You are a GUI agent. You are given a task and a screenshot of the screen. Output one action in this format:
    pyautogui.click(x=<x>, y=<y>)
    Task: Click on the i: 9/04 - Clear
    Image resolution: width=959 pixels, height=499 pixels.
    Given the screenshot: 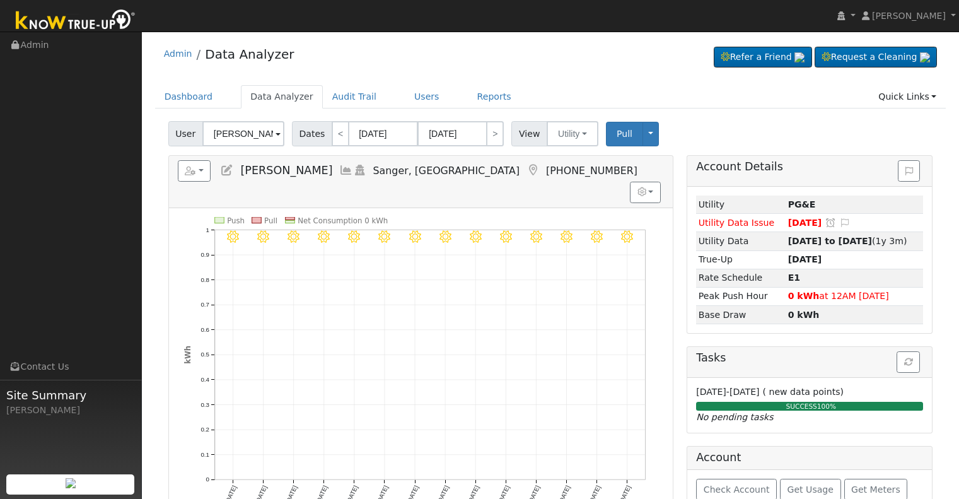 What is the action you would take?
    pyautogui.click(x=293, y=236)
    